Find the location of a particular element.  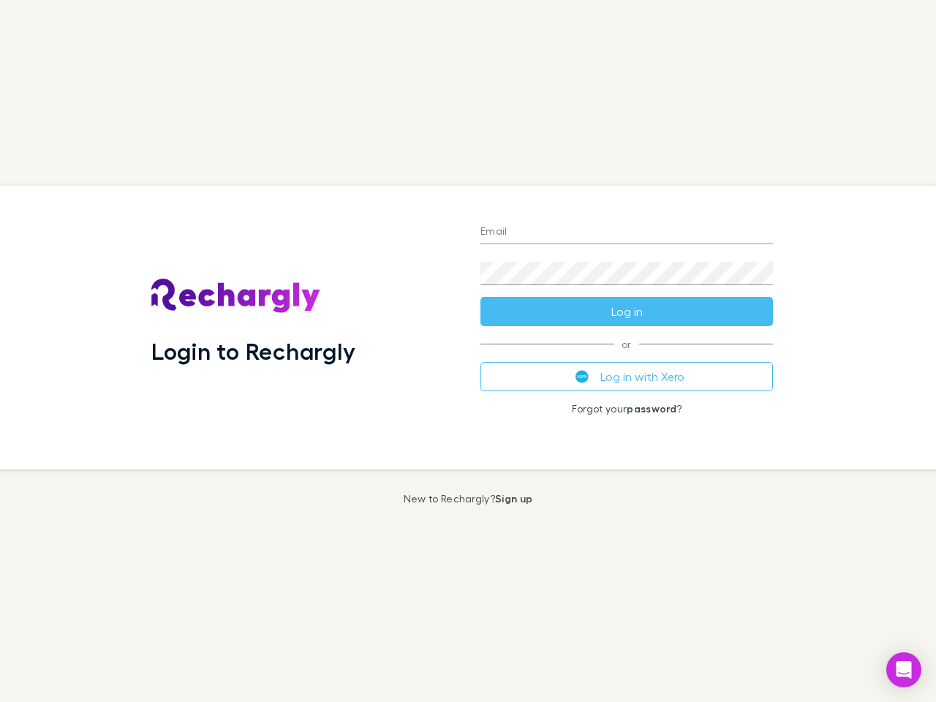

button: Log in is located at coordinates (626, 311).